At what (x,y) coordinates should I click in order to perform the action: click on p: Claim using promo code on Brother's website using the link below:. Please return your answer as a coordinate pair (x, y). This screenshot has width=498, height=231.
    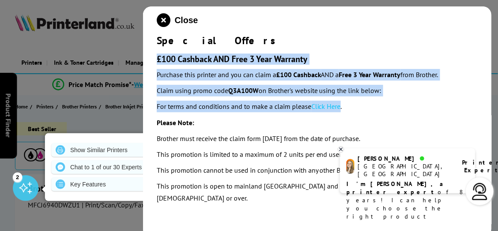
    Looking at the image, I should click on (317, 90).